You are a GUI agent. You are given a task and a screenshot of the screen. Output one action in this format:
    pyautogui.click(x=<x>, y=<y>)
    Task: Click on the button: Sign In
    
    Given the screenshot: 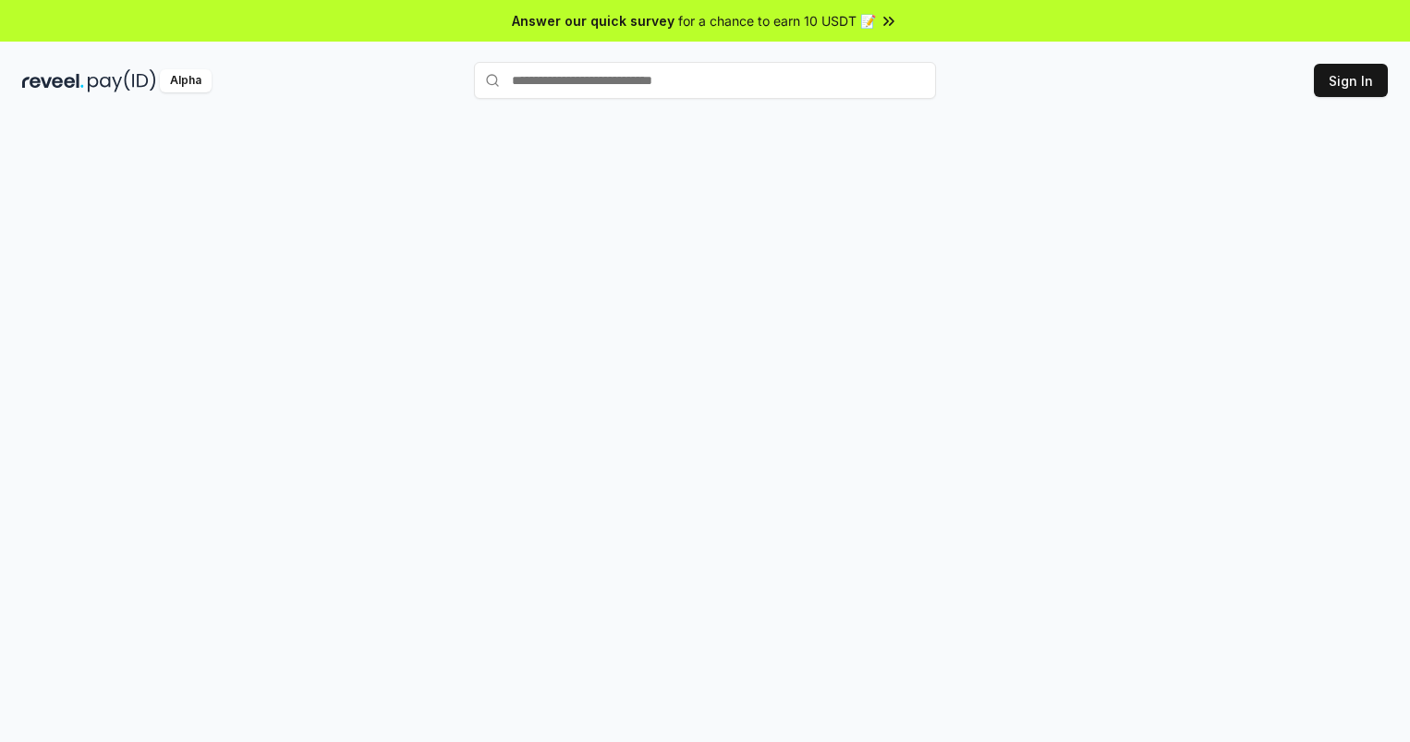 What is the action you would take?
    pyautogui.click(x=1350, y=80)
    